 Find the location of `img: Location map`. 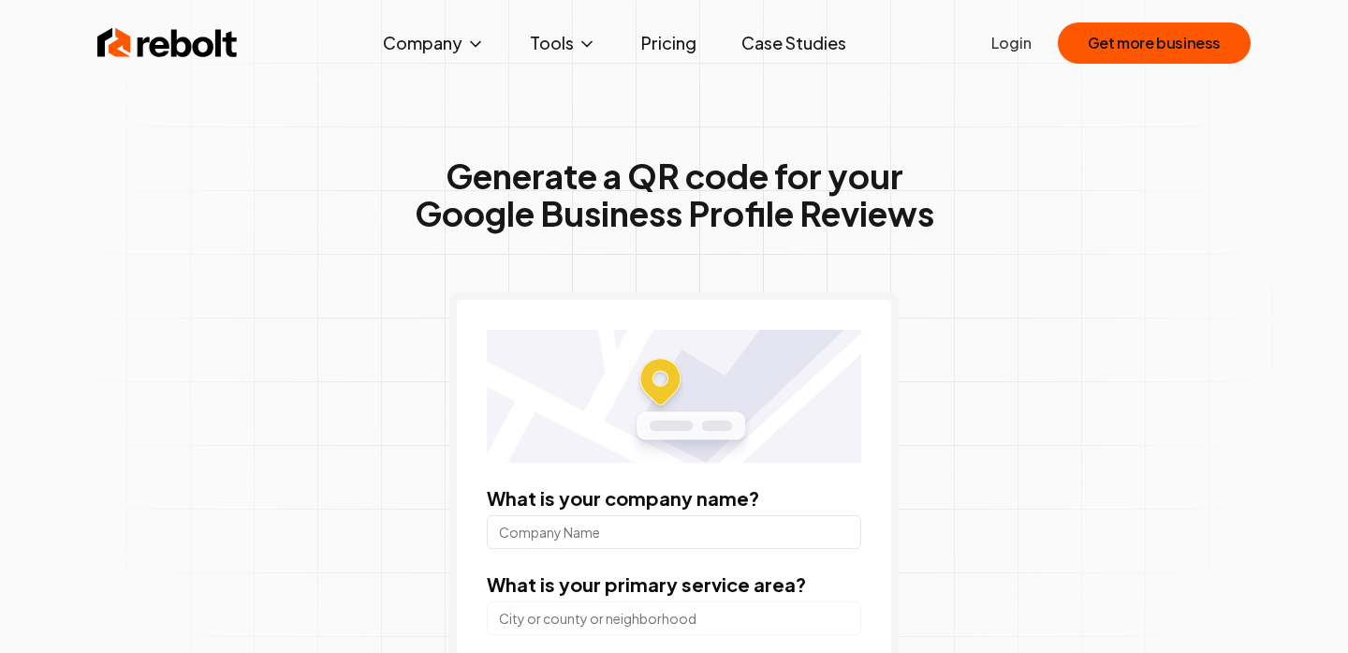

img: Location map is located at coordinates (674, 396).